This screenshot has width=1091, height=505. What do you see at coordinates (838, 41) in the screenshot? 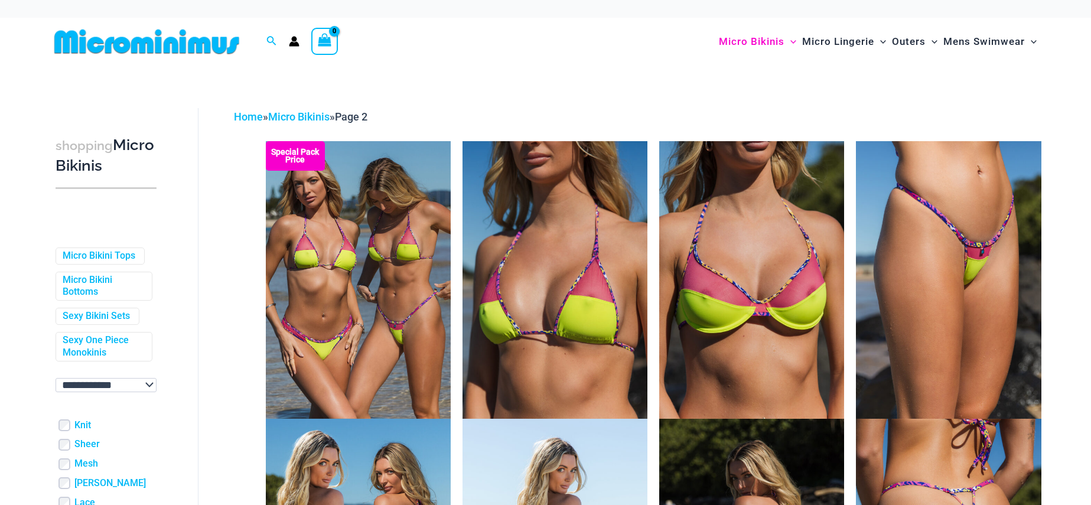
I see `span: Micro Lingerie` at bounding box center [838, 41].